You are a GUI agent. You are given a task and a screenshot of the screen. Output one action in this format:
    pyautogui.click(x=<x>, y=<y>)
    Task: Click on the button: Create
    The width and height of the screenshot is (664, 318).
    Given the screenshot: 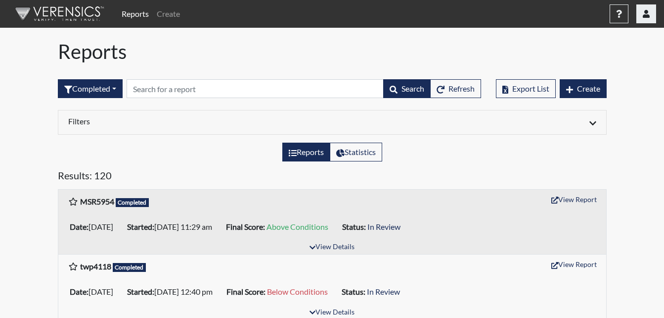 What is the action you would take?
    pyautogui.click(x=583, y=89)
    